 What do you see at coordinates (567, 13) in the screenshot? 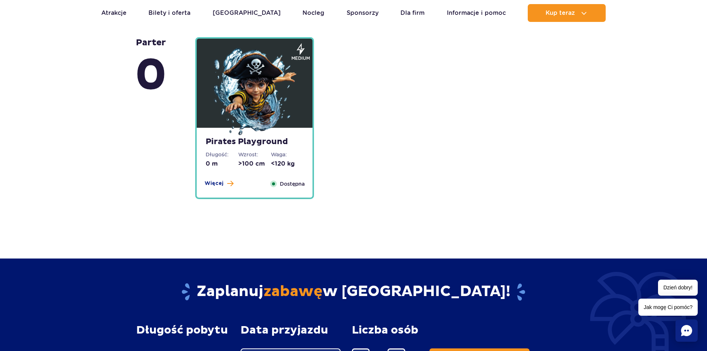
I see `button: Kup teraz` at bounding box center [567, 13].